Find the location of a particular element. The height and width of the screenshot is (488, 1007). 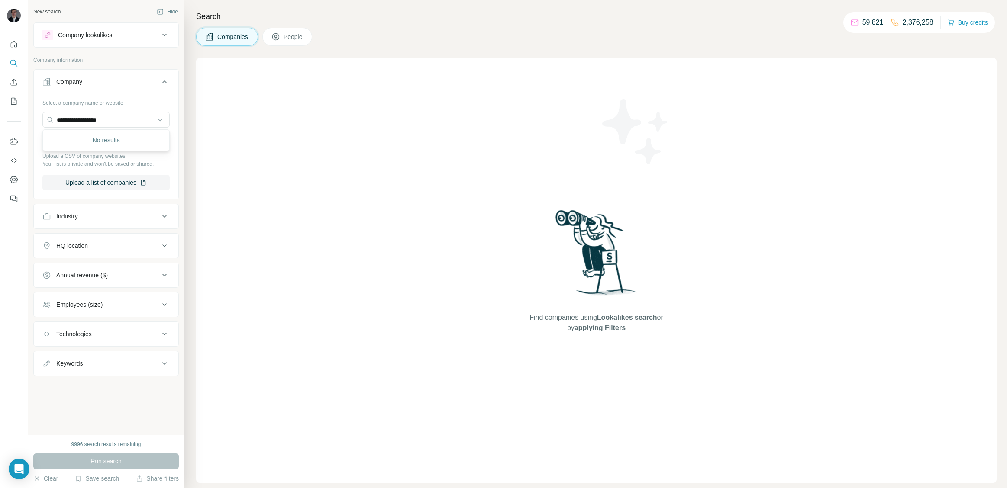

button: HQ location is located at coordinates (106, 246).